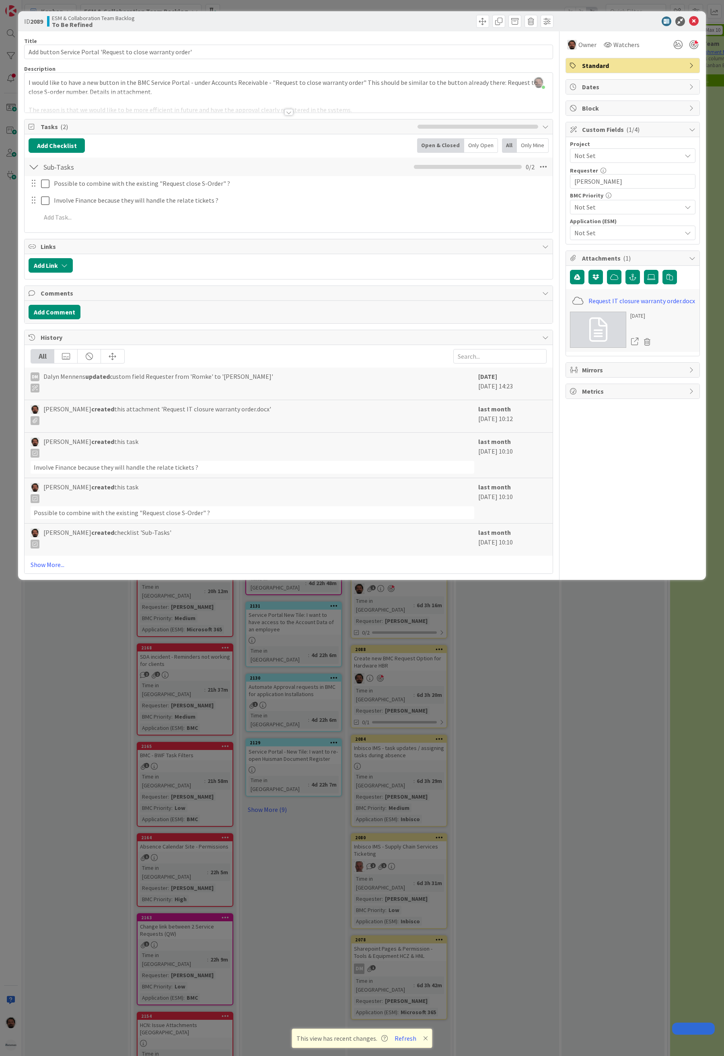  I want to click on b: To Be Refined, so click(93, 25).